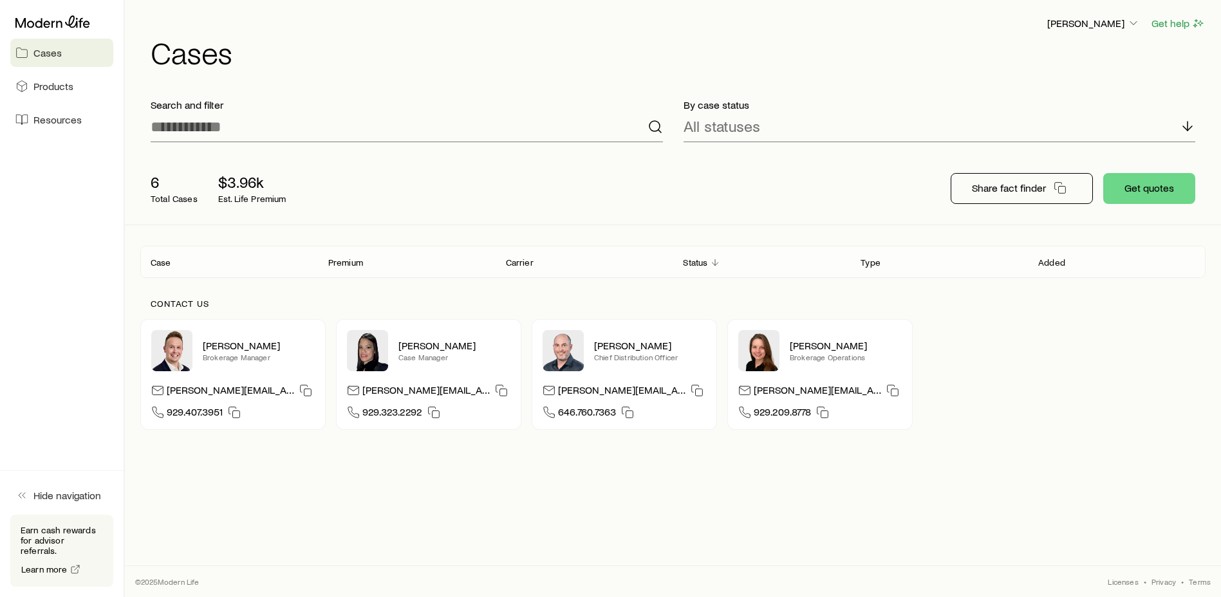 This screenshot has height=597, width=1221. Describe the element at coordinates (1178, 23) in the screenshot. I see `button: Get help` at that location.